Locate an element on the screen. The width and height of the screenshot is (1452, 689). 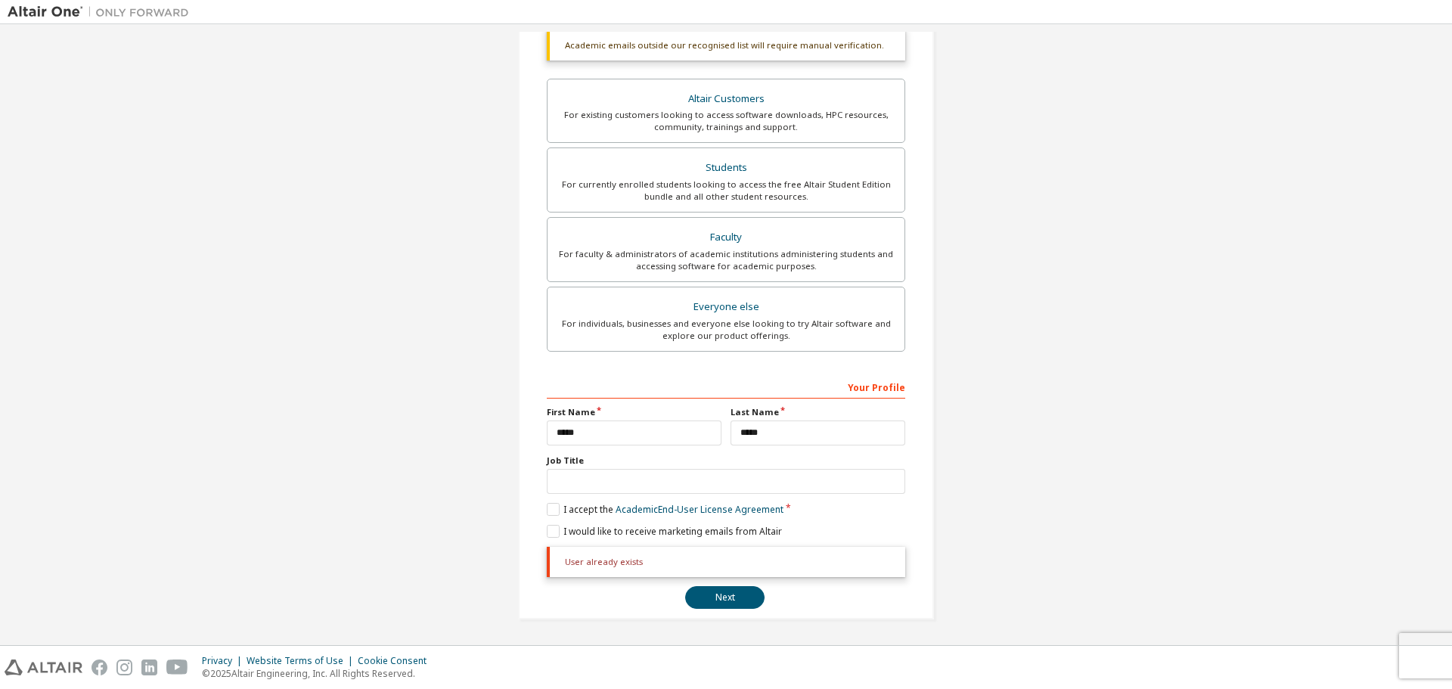
label: Job Title is located at coordinates (726, 460).